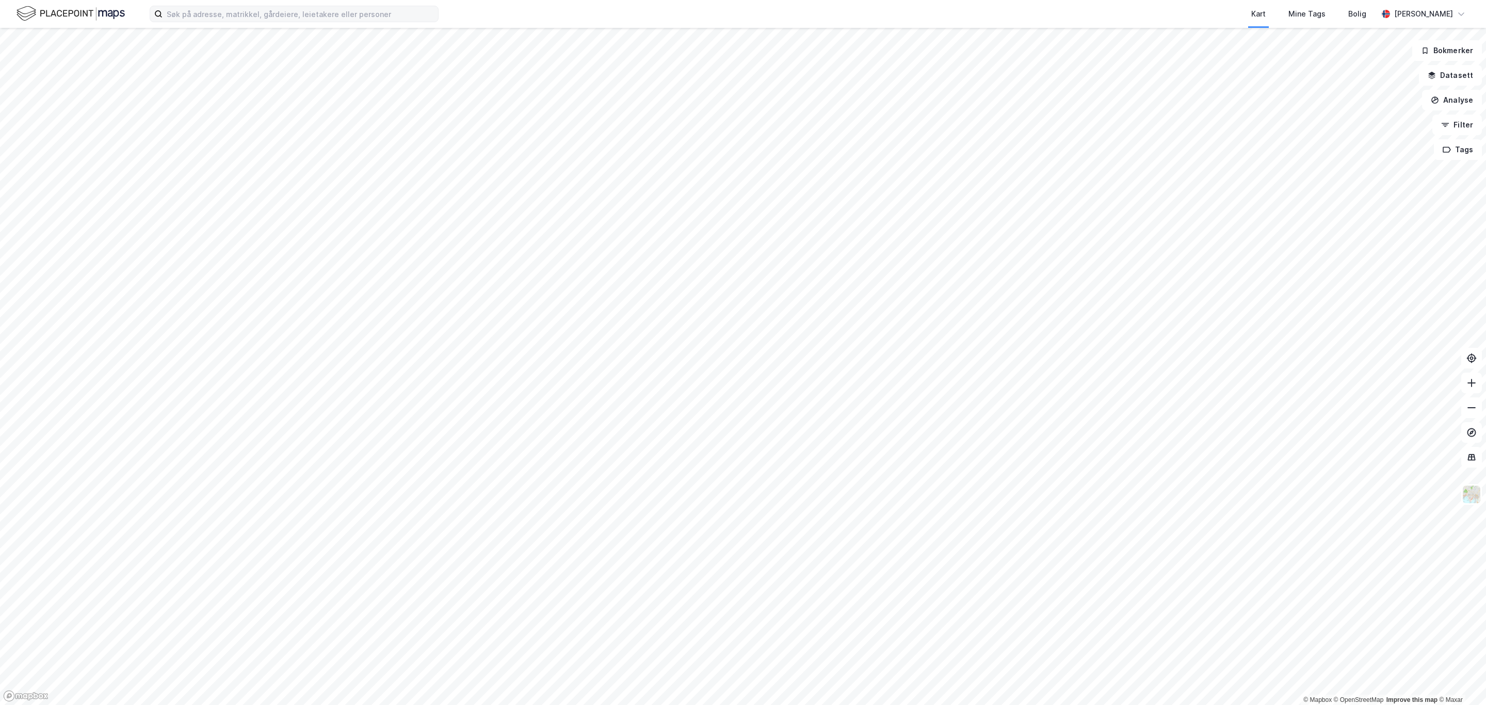 This screenshot has height=705, width=1486. What do you see at coordinates (1259, 14) in the screenshot?
I see `div: Kart` at bounding box center [1259, 14].